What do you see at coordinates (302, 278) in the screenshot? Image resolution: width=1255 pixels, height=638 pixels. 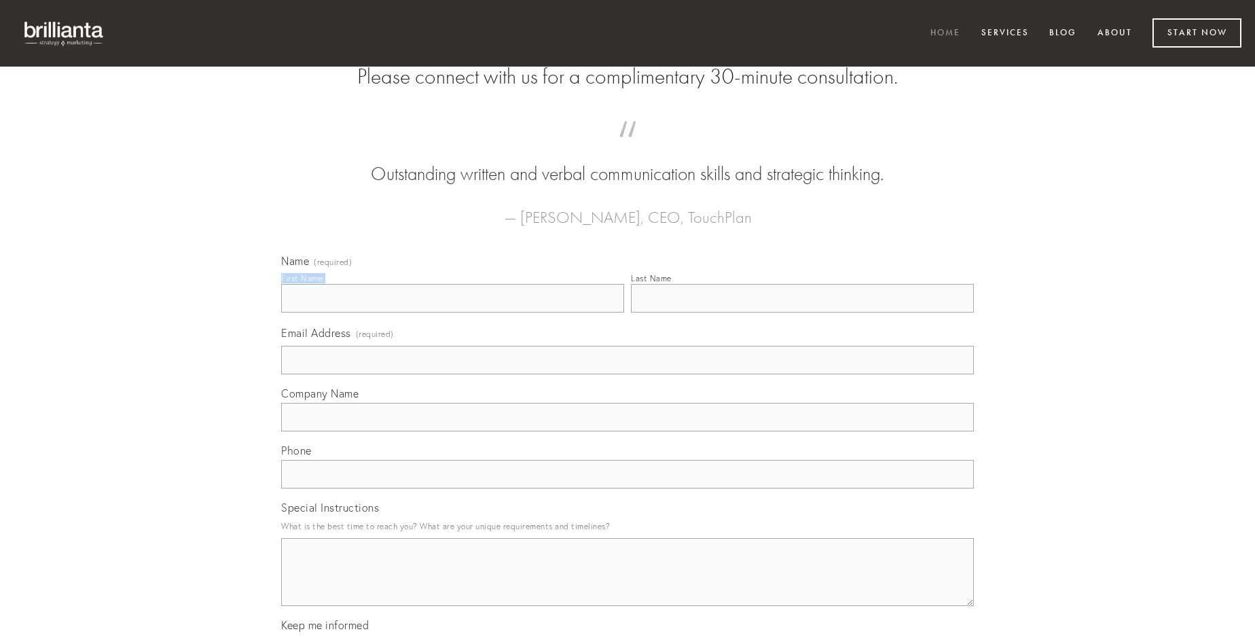 I see `div: First Name` at bounding box center [302, 278].